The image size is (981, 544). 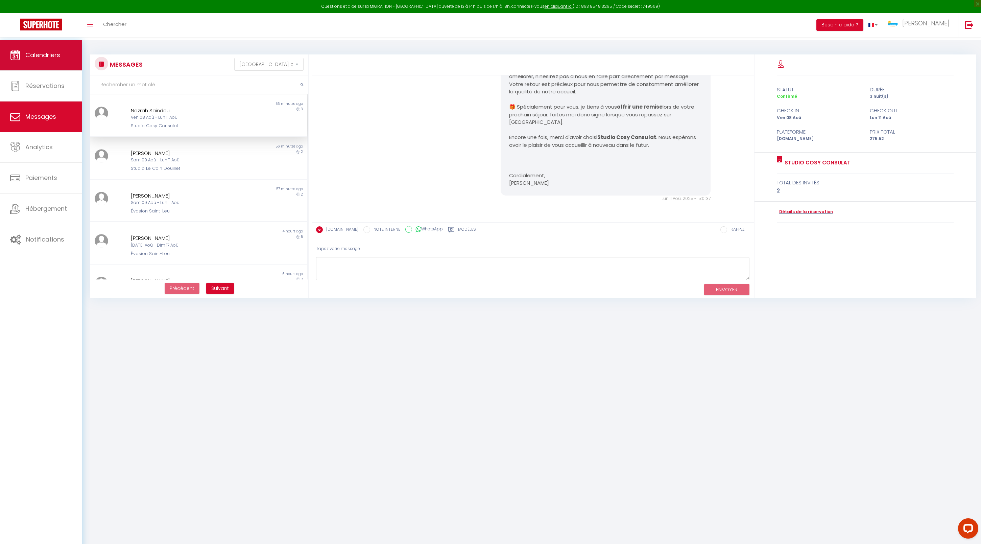 What do you see at coordinates (467, 230) in the screenshot?
I see `label: Modèles` at bounding box center [467, 230].